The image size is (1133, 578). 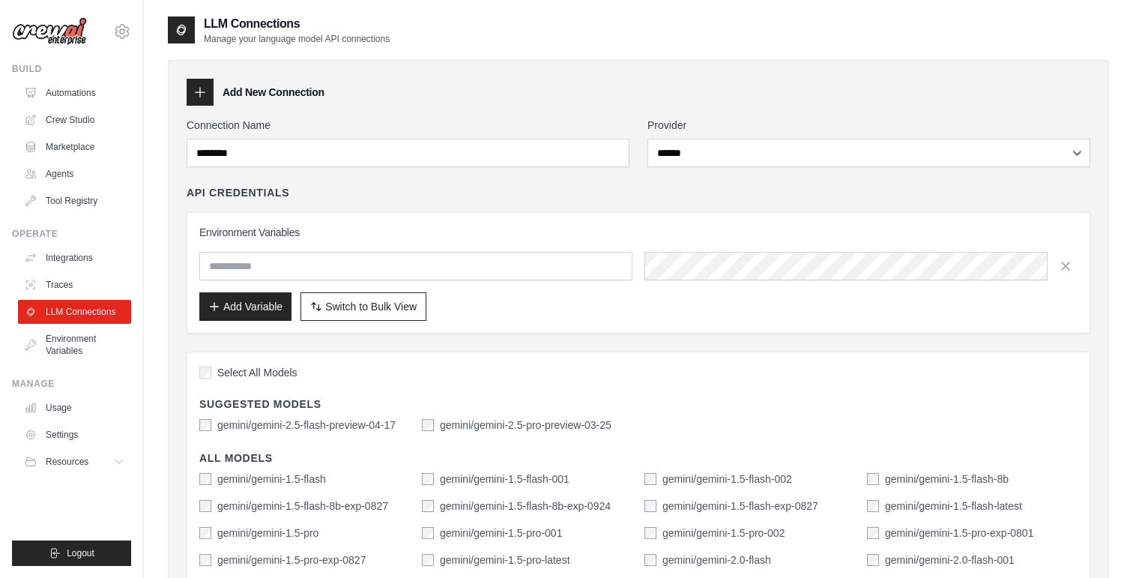 I want to click on input: gemini/gemini-1.5-pro-latest, so click(x=428, y=560).